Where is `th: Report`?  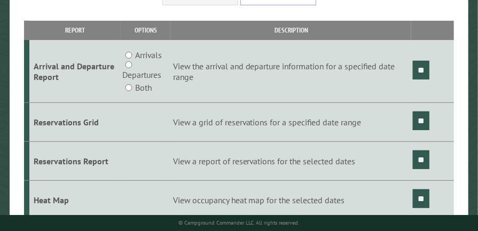 th: Report is located at coordinates (75, 30).